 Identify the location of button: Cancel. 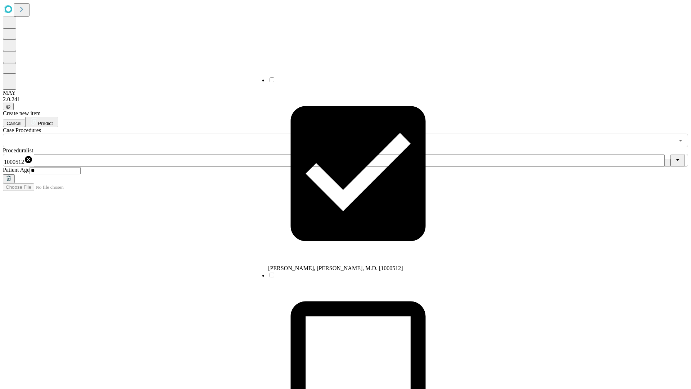
(14, 123).